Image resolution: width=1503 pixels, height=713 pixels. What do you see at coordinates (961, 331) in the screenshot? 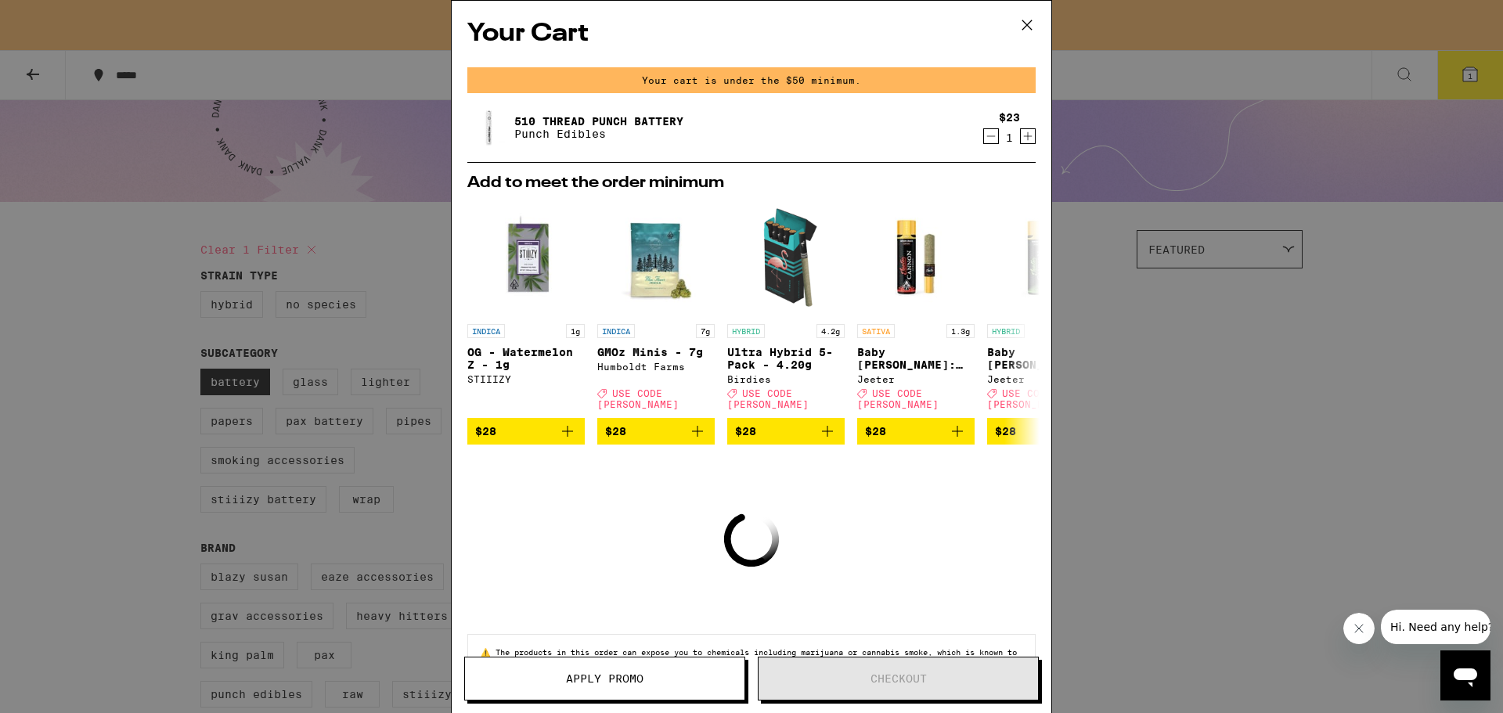
I see `p: 1.3g` at bounding box center [961, 331].